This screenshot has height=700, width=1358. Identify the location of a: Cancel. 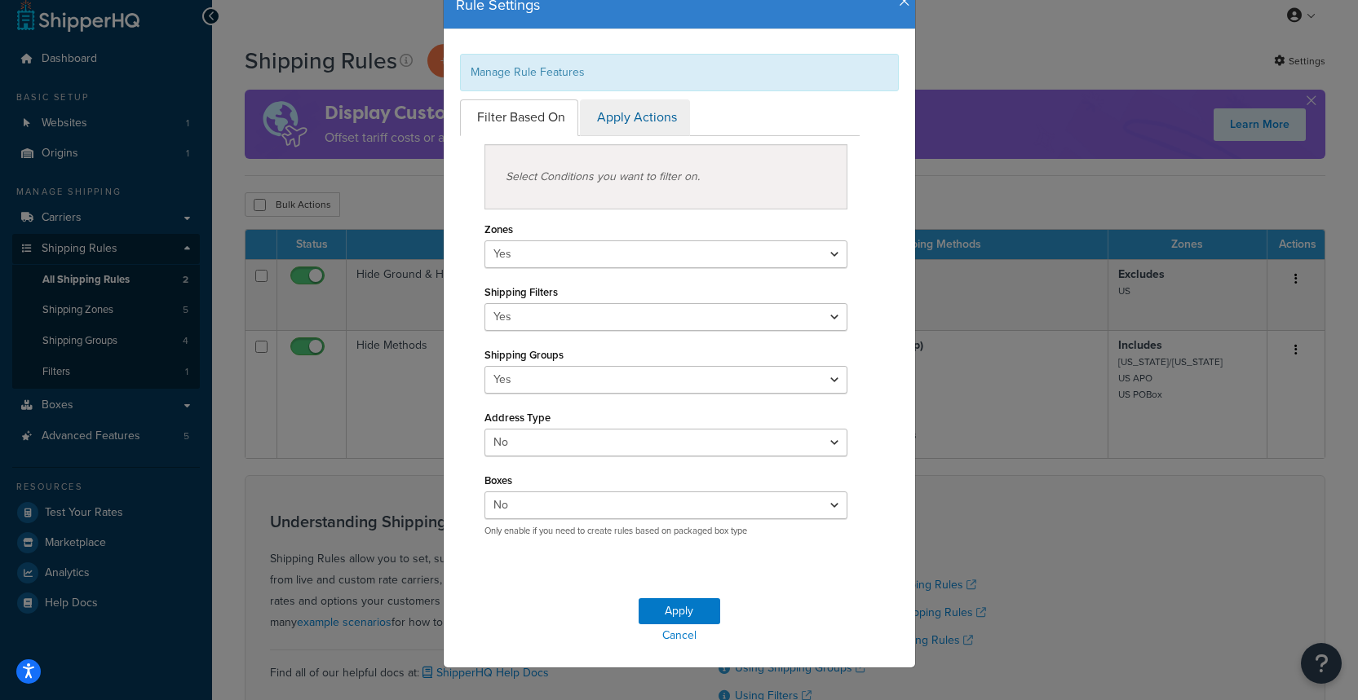
(679, 636).